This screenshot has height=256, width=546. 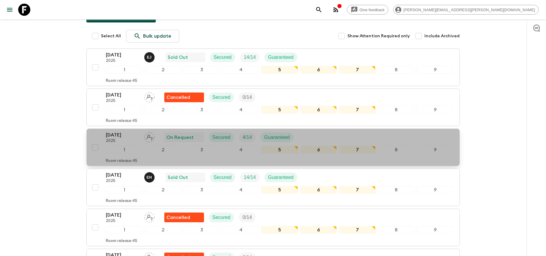 I want to click on span: Select All, so click(x=111, y=36).